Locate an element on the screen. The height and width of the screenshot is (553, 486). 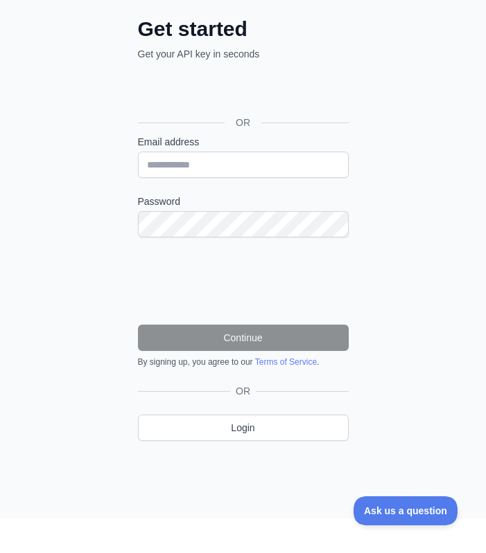
button: Continue is located at coordinates (243, 338).